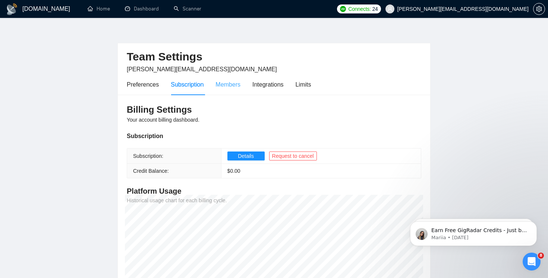  I want to click on span: Your account billing dashboard., so click(163, 120).